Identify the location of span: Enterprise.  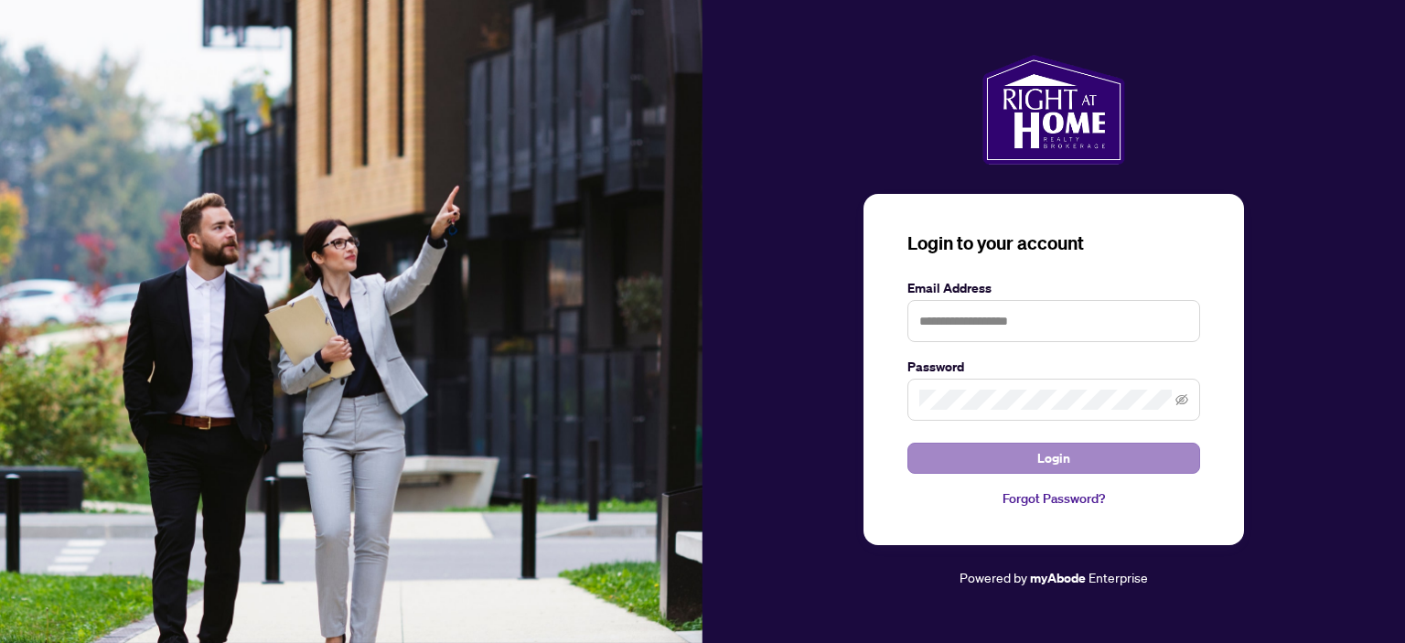
(1118, 577).